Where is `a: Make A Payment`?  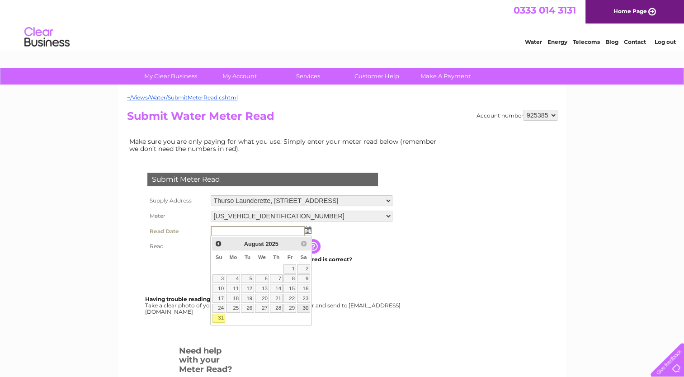 a: Make A Payment is located at coordinates (445, 76).